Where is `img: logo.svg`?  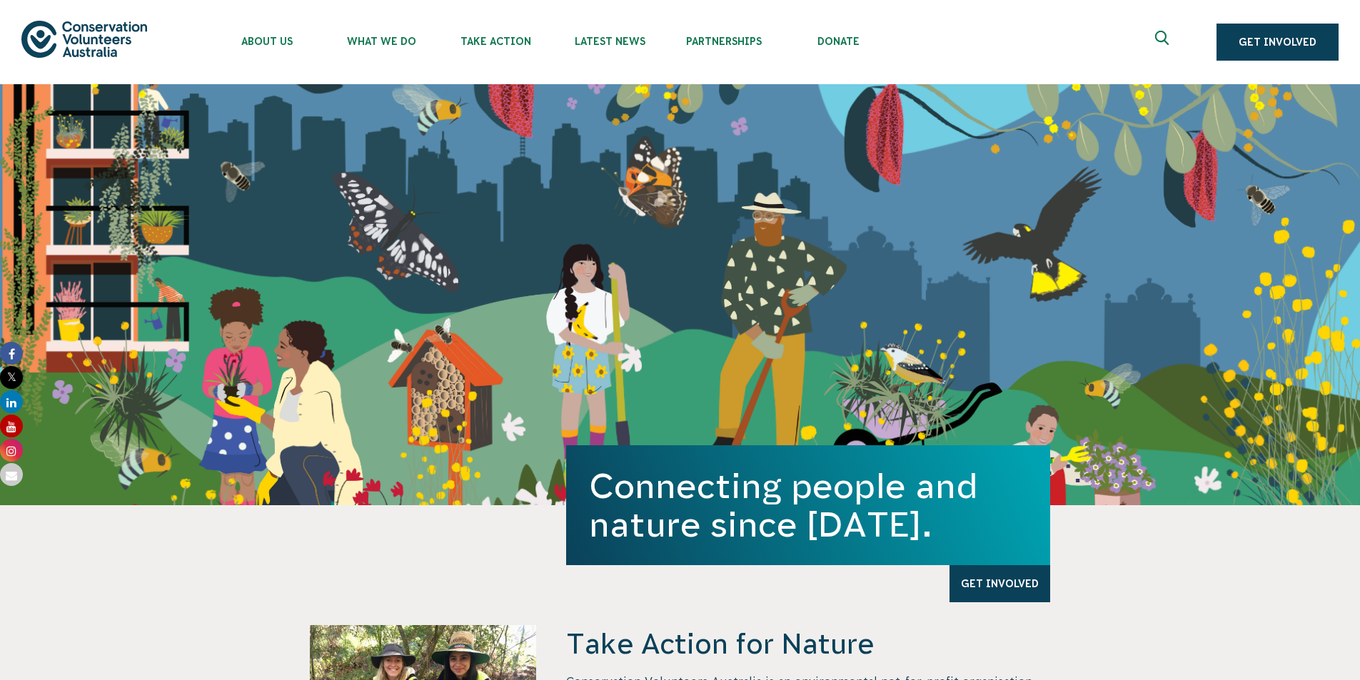 img: logo.svg is located at coordinates (84, 39).